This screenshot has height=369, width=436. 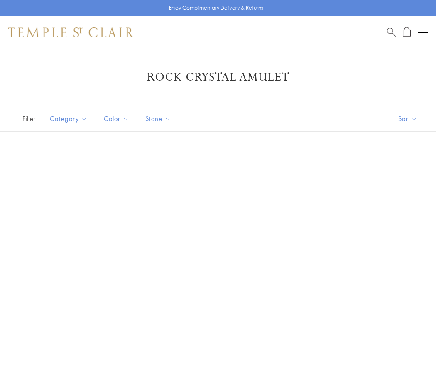 What do you see at coordinates (218, 77) in the screenshot?
I see `h1: Rock Crystal Amulet` at bounding box center [218, 77].